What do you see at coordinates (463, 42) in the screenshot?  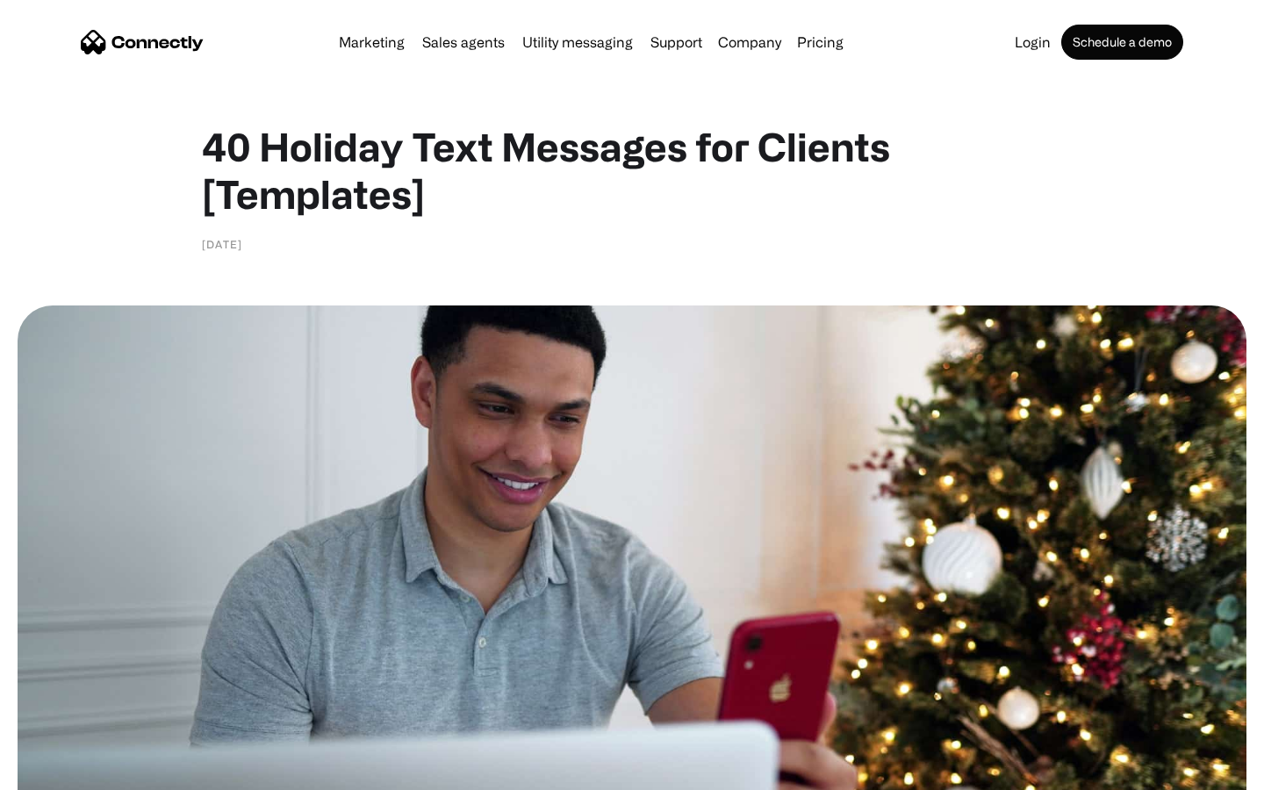 I see `a: Sales agents` at bounding box center [463, 42].